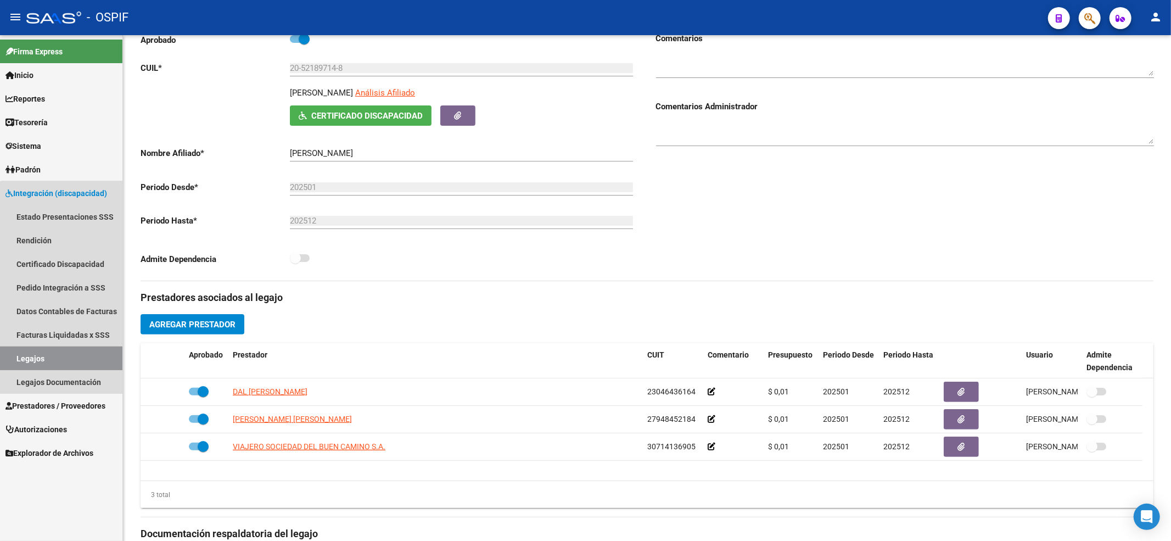  I want to click on h3: Prestadores asociados al legajo, so click(647, 298).